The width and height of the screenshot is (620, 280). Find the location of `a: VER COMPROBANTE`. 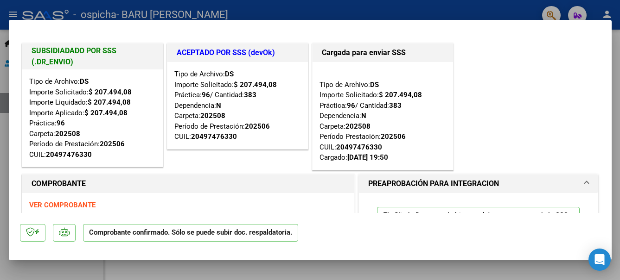

a: VER COMPROBANTE is located at coordinates (62, 205).